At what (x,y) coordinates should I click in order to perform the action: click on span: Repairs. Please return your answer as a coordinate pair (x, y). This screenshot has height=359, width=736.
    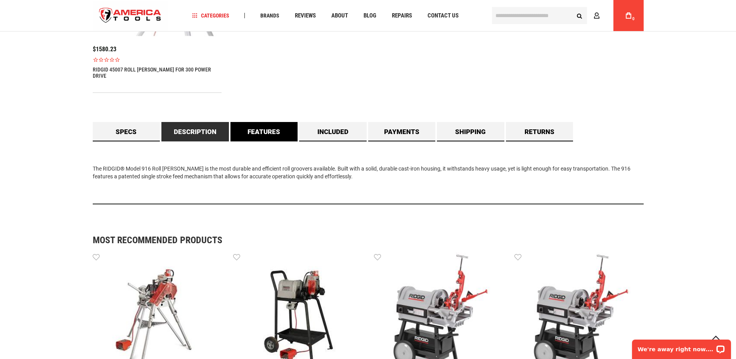
    Looking at the image, I should click on (402, 16).